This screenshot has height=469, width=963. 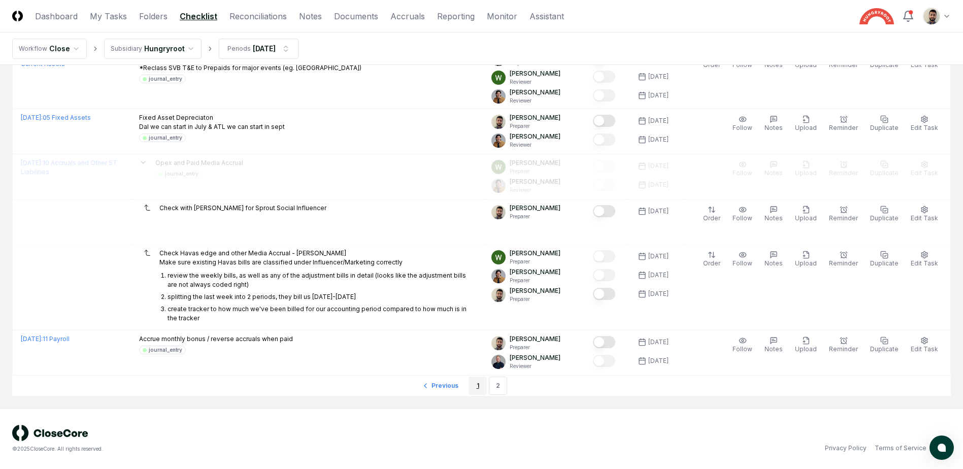 What do you see at coordinates (499, 362) in the screenshot?
I see `img: ACg8ocLvq7MjQV6RZF1_Z8o96cGG_vCwfvrLdMx8PuJaibycWA8ZaAE=s96-c` at bounding box center [499, 362].